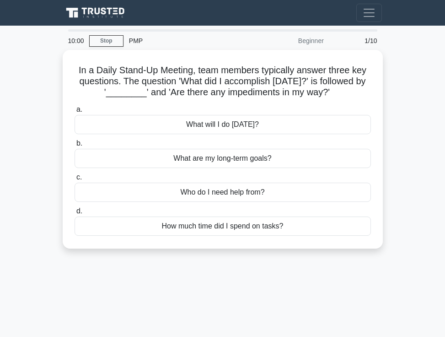 This screenshot has height=337, width=445. I want to click on span: c., so click(79, 177).